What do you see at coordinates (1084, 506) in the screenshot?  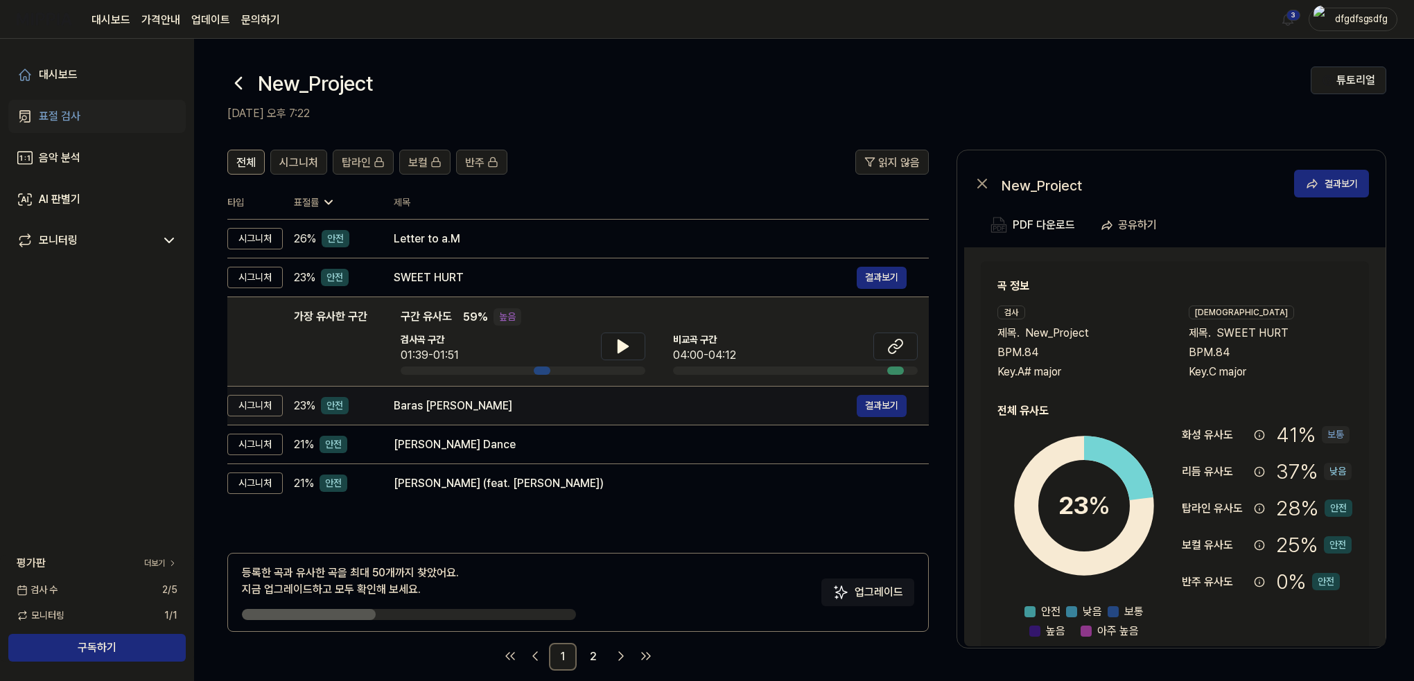 I see `div: 23` at bounding box center [1084, 506].